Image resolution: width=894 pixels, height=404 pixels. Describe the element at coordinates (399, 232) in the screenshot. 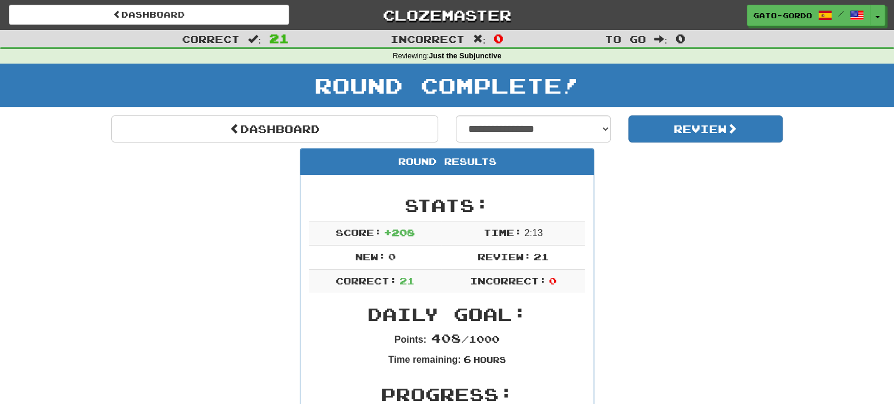

I see `span: + 208` at that location.